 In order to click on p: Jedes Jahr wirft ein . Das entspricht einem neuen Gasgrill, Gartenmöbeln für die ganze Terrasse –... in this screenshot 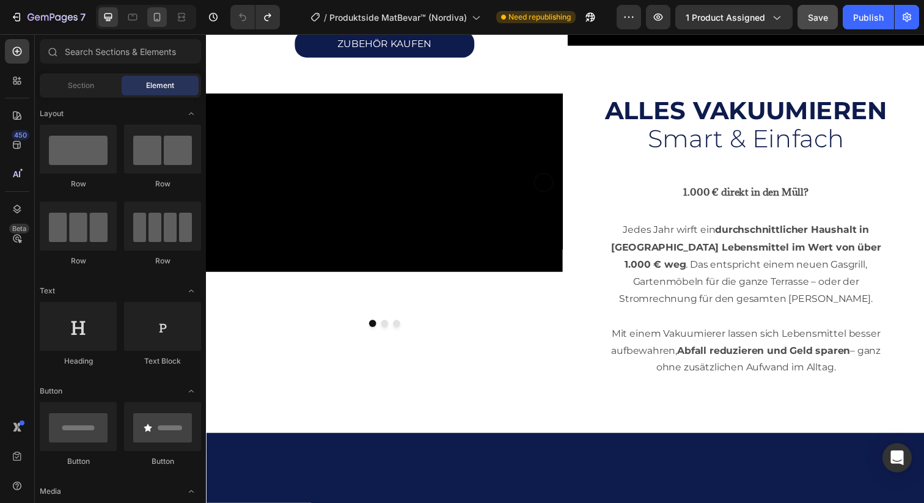, I will do `click(551, 235)`.